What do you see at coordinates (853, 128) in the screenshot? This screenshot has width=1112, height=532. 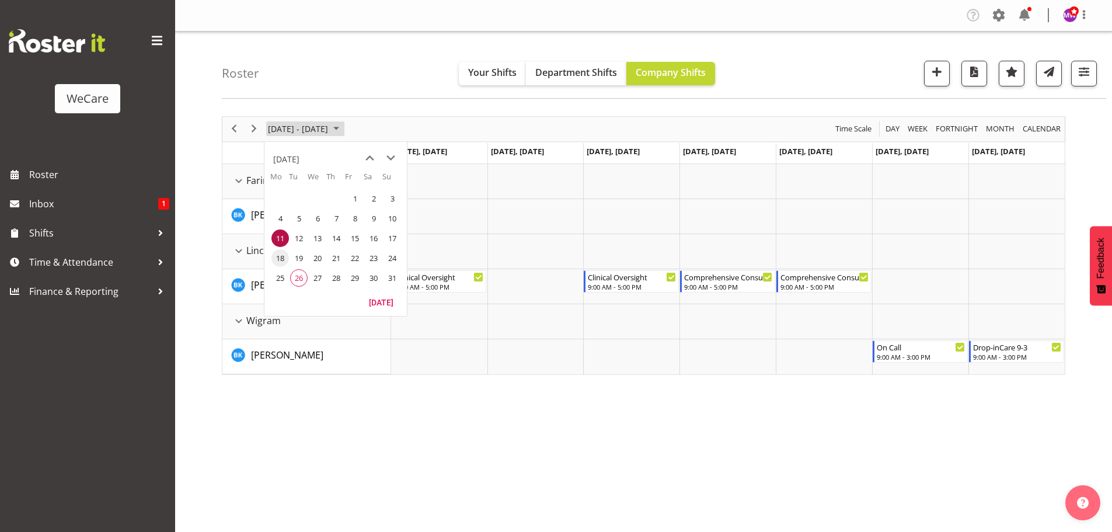 I see `span: Time Scale` at bounding box center [853, 128].